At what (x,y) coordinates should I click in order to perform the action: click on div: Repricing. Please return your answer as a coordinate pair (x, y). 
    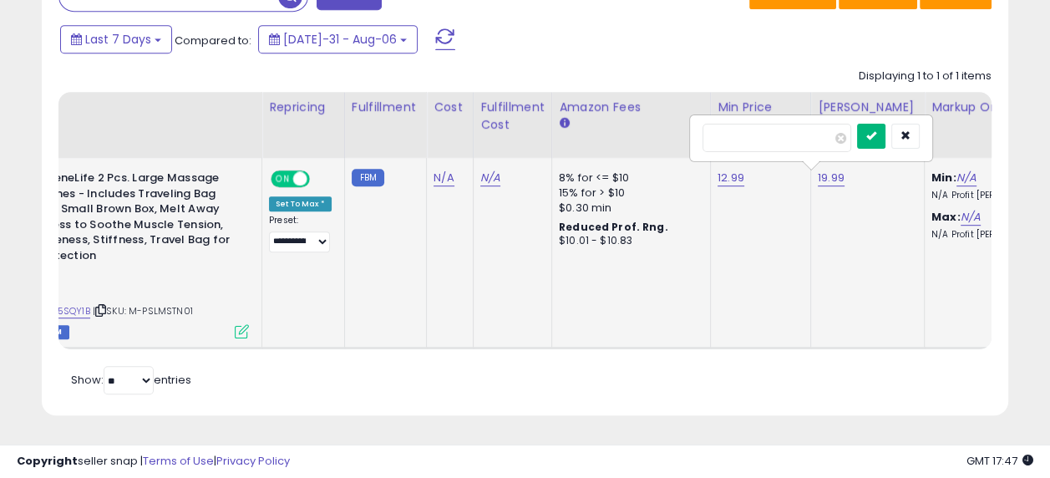
    Looking at the image, I should click on (303, 107).